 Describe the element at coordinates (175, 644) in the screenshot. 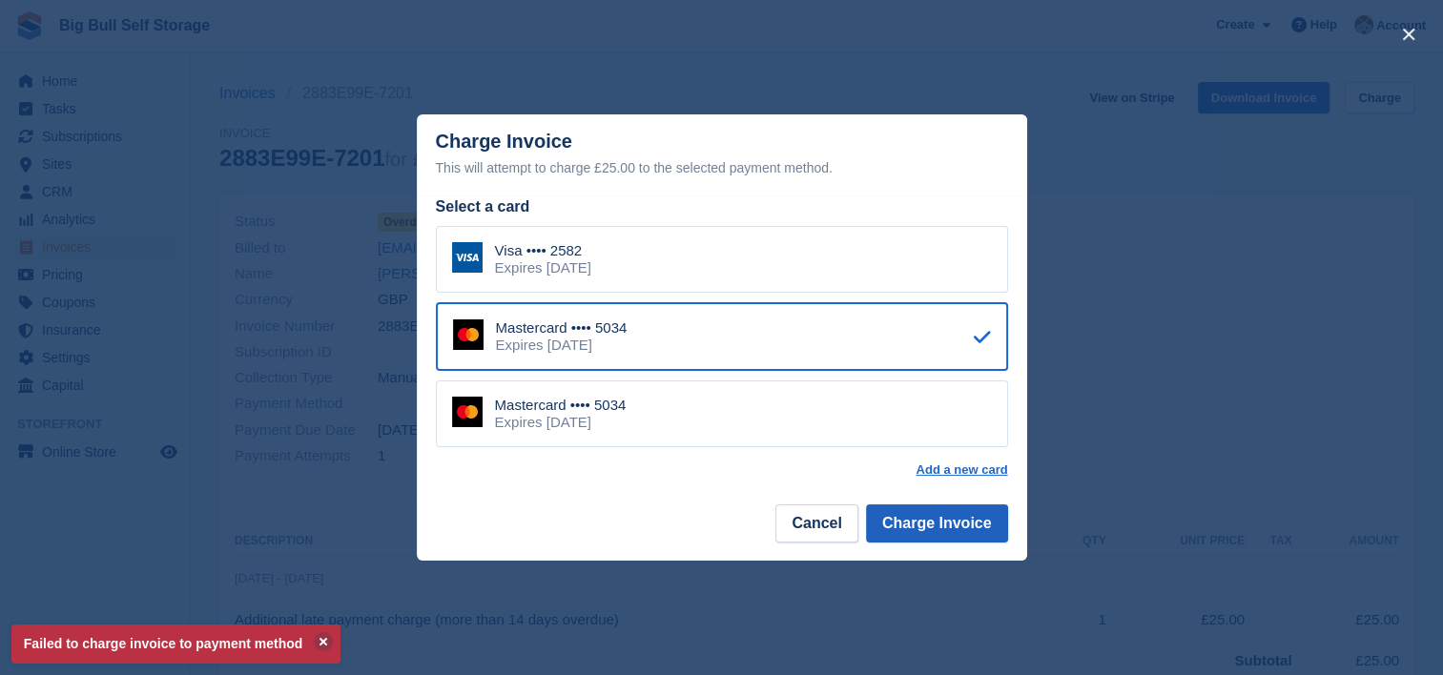

I see `p: Failed to charge invoice to payment method` at that location.